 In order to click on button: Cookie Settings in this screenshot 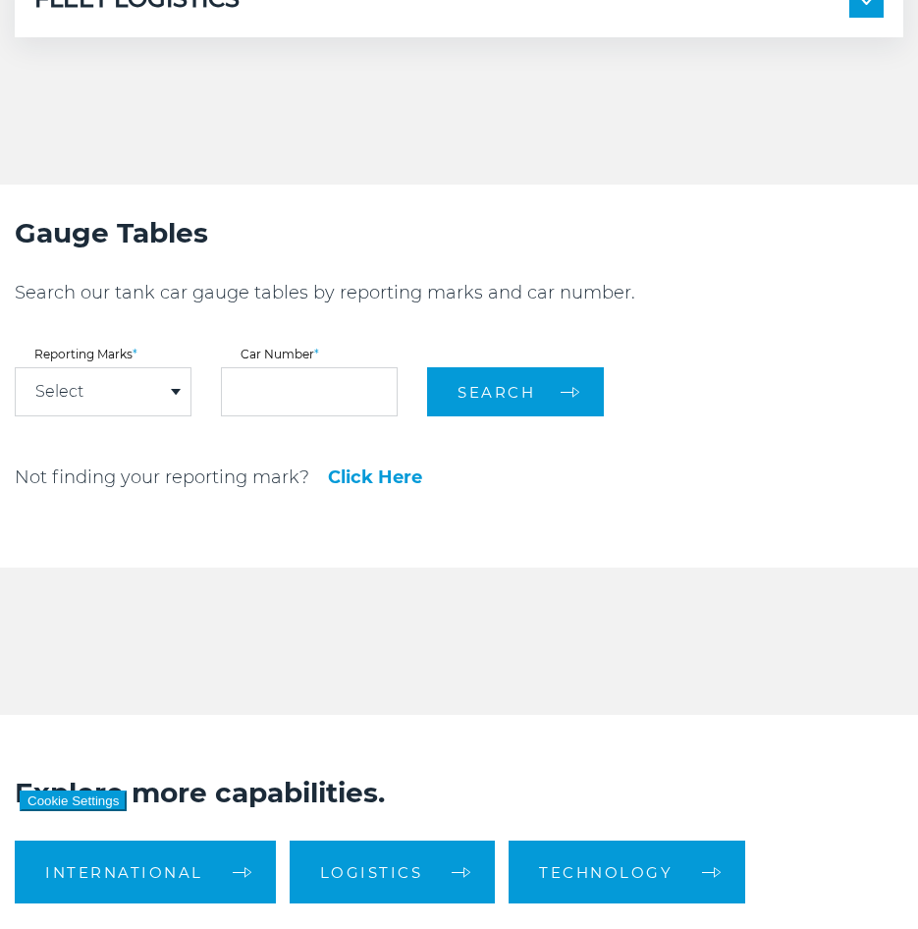, I will do `click(73, 800)`.